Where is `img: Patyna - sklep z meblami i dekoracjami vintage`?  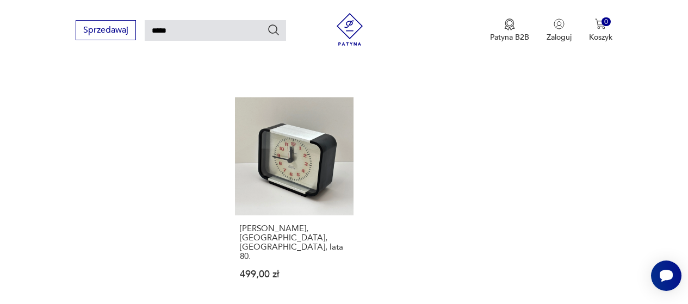 img: Patyna - sklep z meblami i dekoracjami vintage is located at coordinates (349, 29).